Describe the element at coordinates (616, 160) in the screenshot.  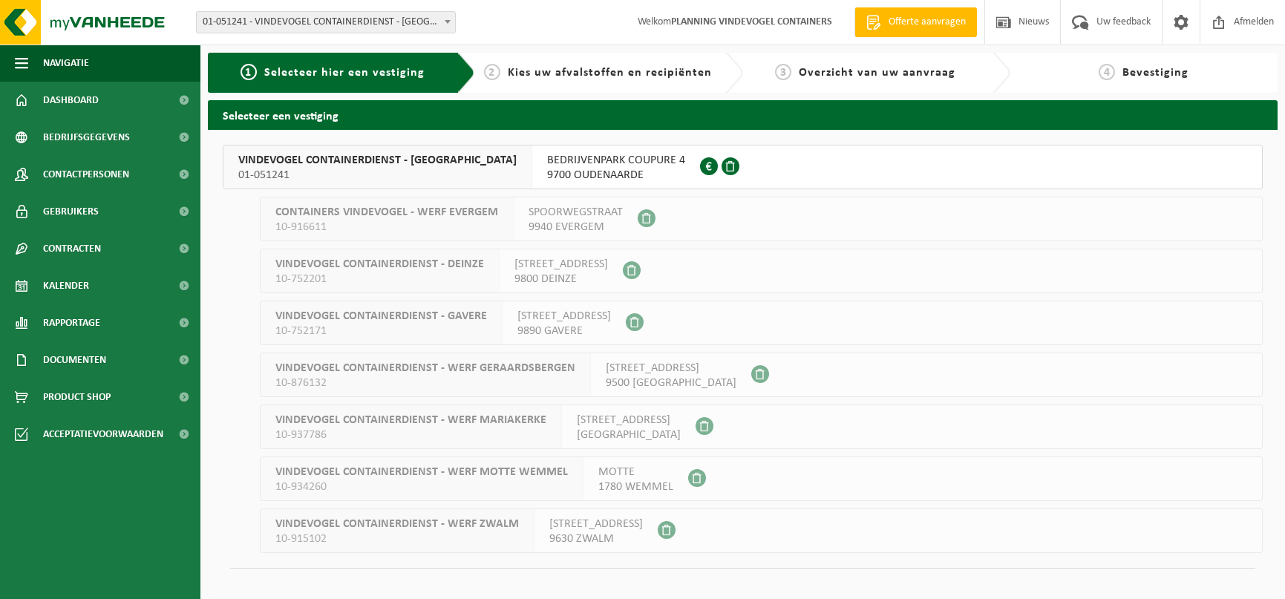
I see `span: BEDRIJVENPARK COUPURE 4` at that location.